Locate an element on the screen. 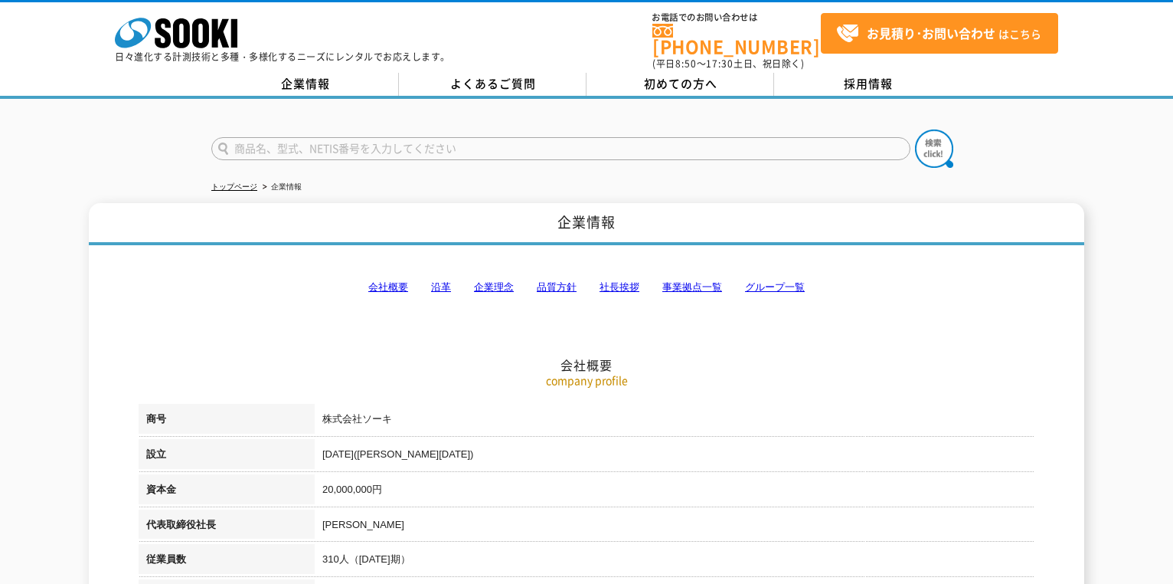 The image size is (1173, 584). li: 企業情報 is located at coordinates (280, 187).